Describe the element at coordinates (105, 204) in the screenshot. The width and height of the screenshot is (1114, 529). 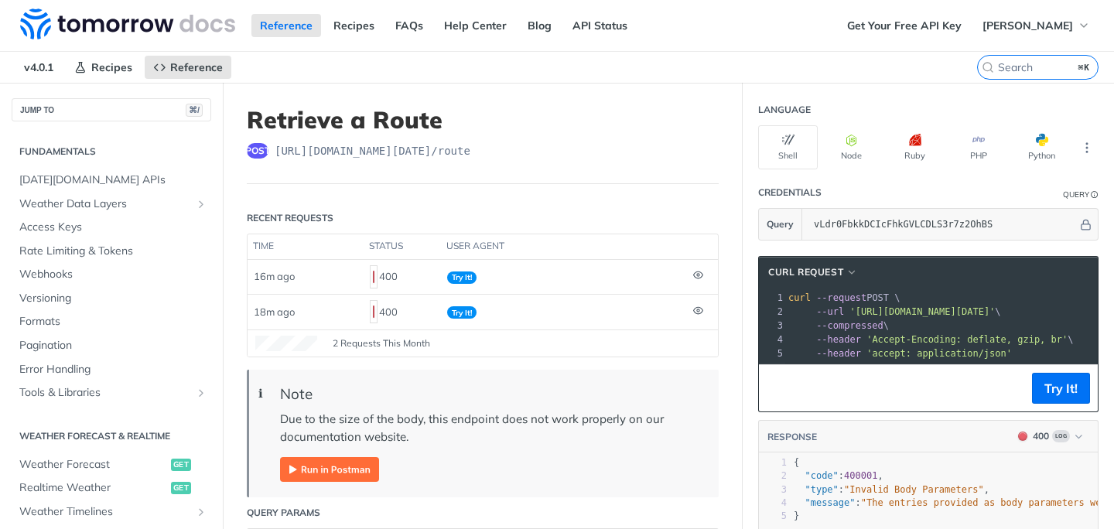
I see `span: Weather Data Layers` at that location.